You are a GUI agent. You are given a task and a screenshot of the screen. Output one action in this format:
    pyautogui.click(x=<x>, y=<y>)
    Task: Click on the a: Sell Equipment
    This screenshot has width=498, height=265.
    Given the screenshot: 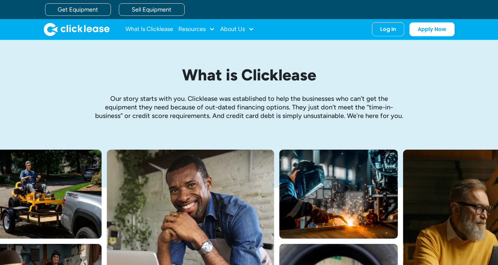 What is the action you would take?
    pyautogui.click(x=152, y=10)
    